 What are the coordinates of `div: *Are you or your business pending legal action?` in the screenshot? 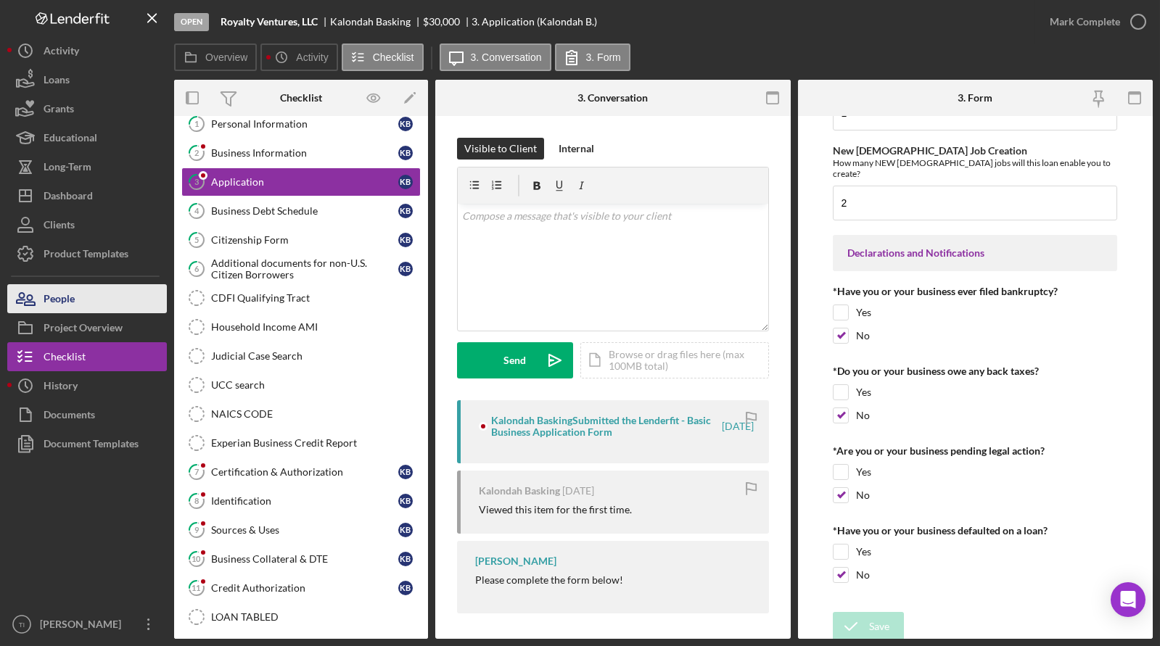 It's located at (975, 451).